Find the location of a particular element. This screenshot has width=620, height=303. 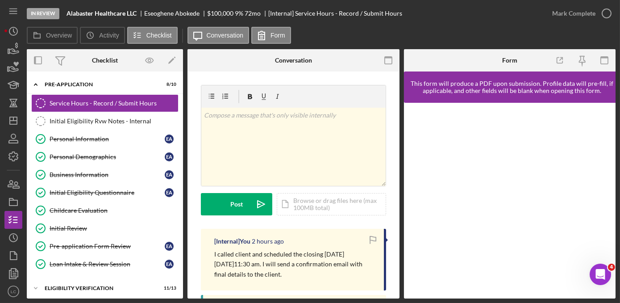

div: Form is located at coordinates (510, 60).